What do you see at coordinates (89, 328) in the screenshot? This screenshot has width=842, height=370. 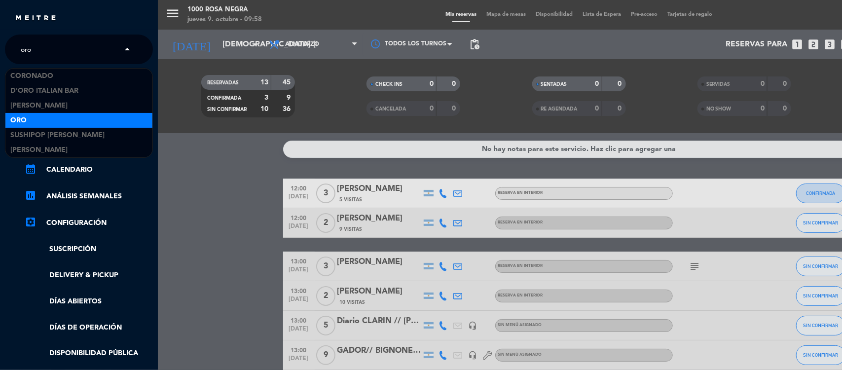 I see `a: Días de Operación` at bounding box center [89, 328].